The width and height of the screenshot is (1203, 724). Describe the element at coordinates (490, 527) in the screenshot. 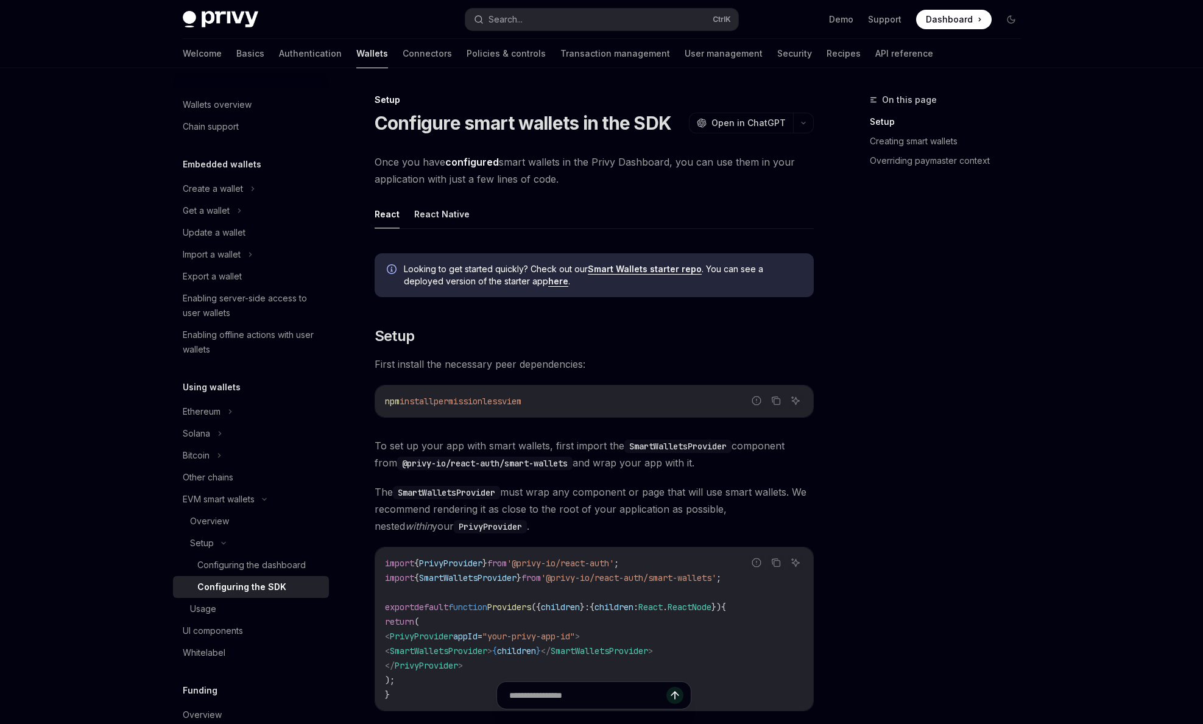

I see `code: PrivyProvider` at that location.